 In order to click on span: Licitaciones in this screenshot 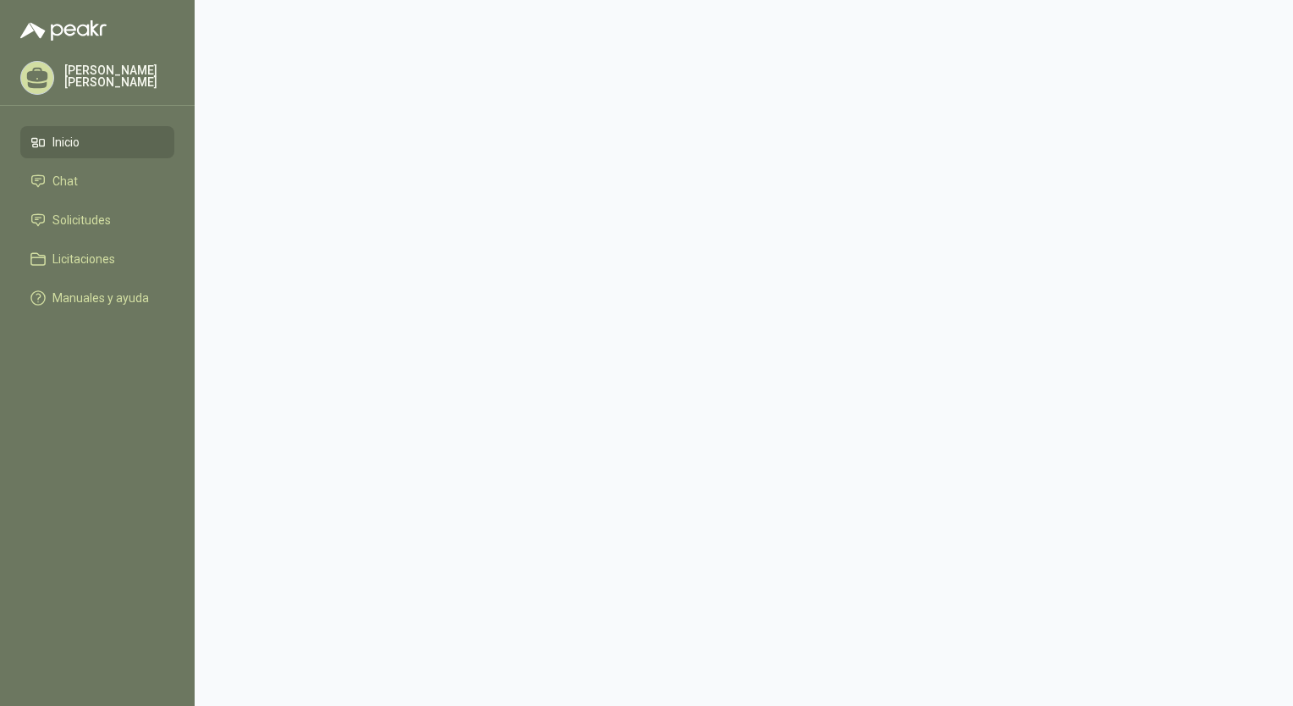, I will do `click(84, 259)`.